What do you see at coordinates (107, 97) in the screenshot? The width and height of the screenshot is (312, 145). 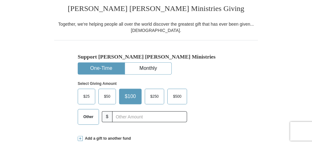 I see `span: $50` at bounding box center [107, 97].